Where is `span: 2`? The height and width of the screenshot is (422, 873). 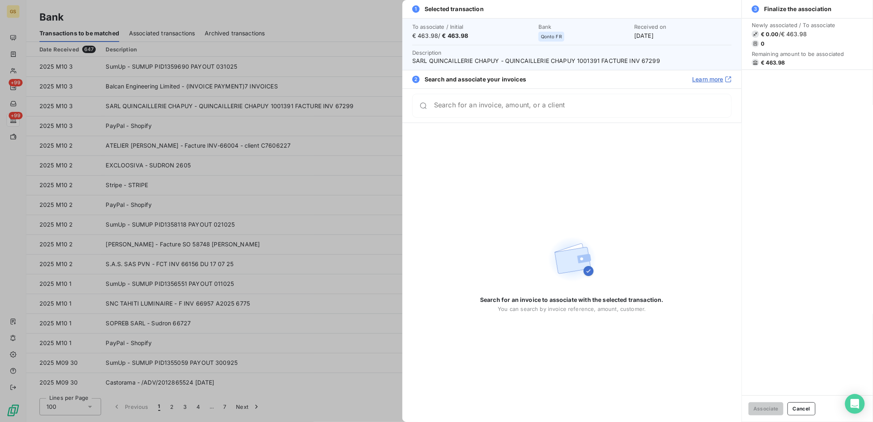 span: 2 is located at coordinates (416, 79).